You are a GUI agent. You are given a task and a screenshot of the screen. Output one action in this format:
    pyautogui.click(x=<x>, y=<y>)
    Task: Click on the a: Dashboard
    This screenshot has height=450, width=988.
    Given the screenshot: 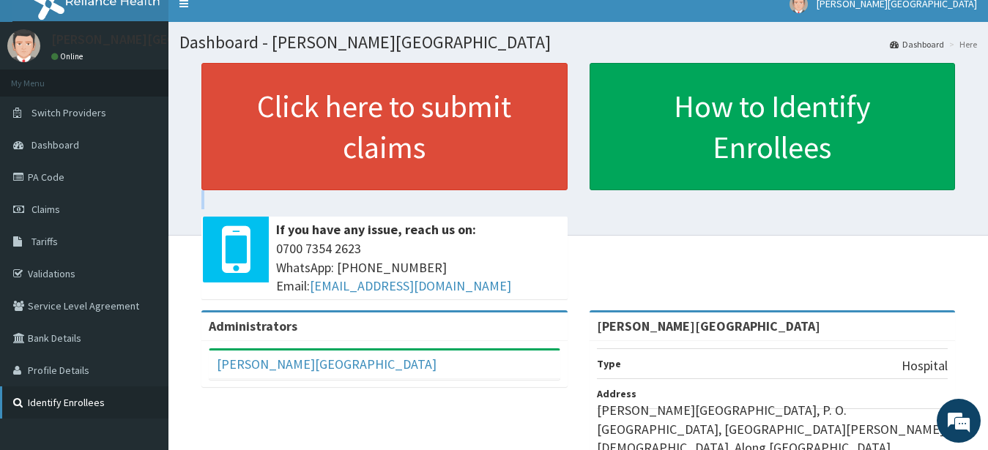 What is the action you would take?
    pyautogui.click(x=917, y=44)
    